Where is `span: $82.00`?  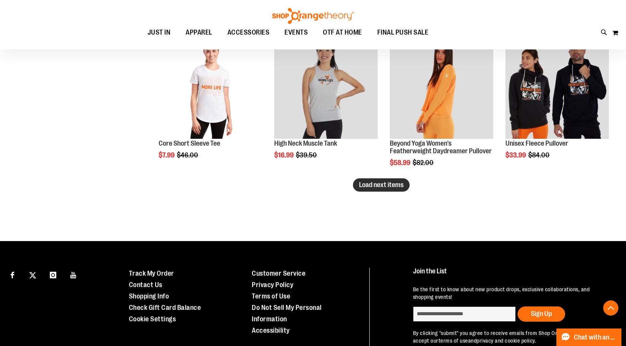 span: $82.00 is located at coordinates (424, 163).